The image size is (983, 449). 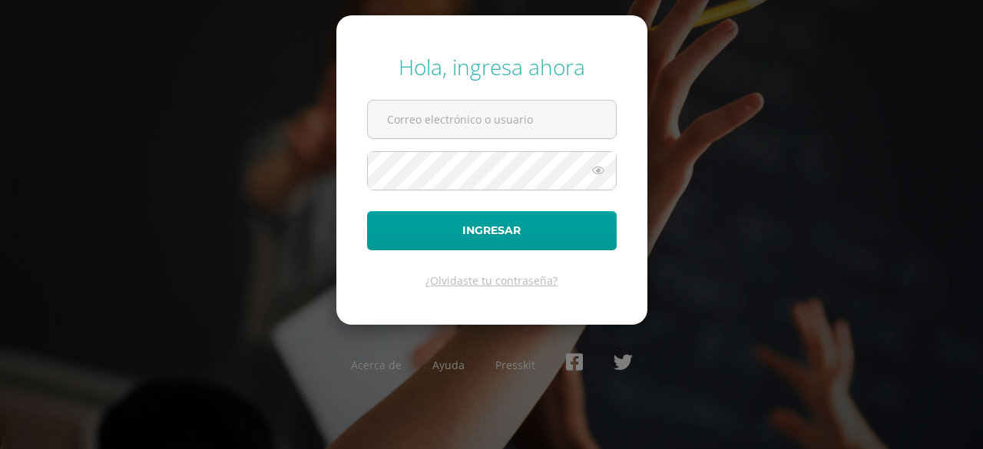 What do you see at coordinates (376, 365) in the screenshot?
I see `a: Acerca de` at bounding box center [376, 365].